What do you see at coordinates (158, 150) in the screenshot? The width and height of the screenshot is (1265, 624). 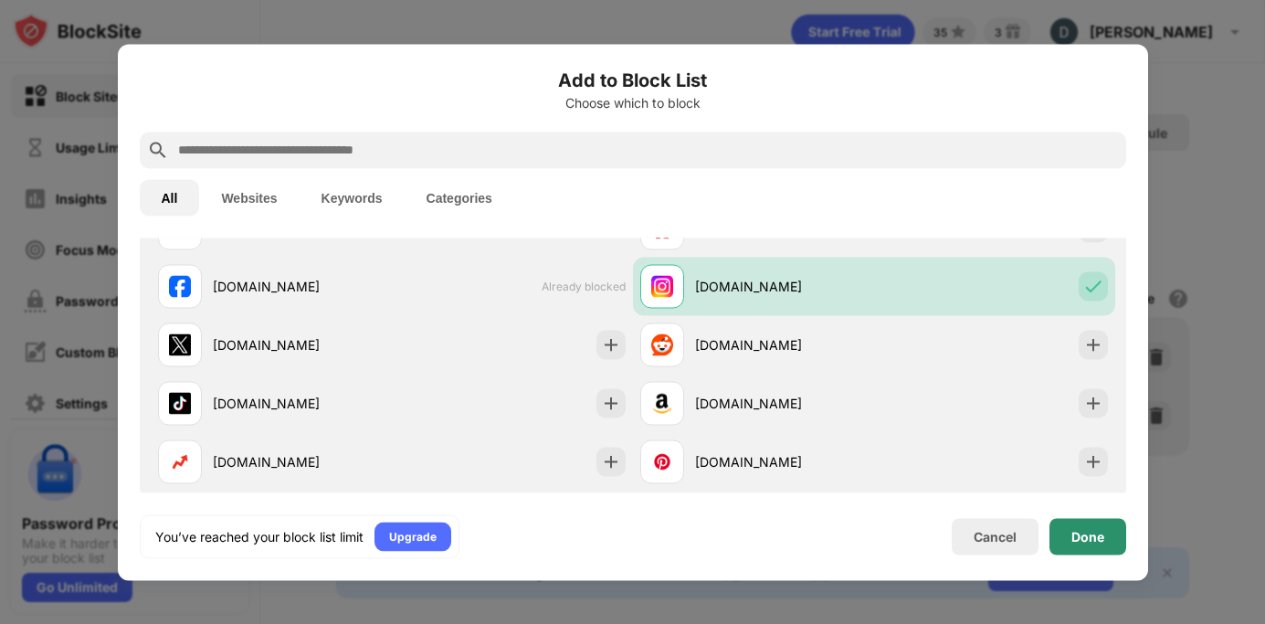 I see `img: search.svg` at bounding box center [158, 150].